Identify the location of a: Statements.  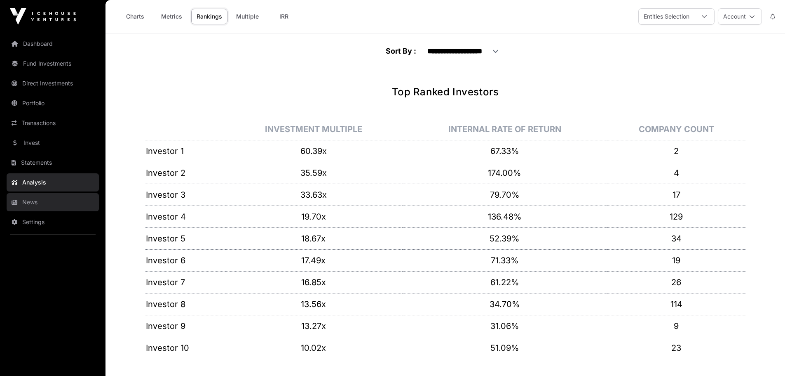
(53, 162).